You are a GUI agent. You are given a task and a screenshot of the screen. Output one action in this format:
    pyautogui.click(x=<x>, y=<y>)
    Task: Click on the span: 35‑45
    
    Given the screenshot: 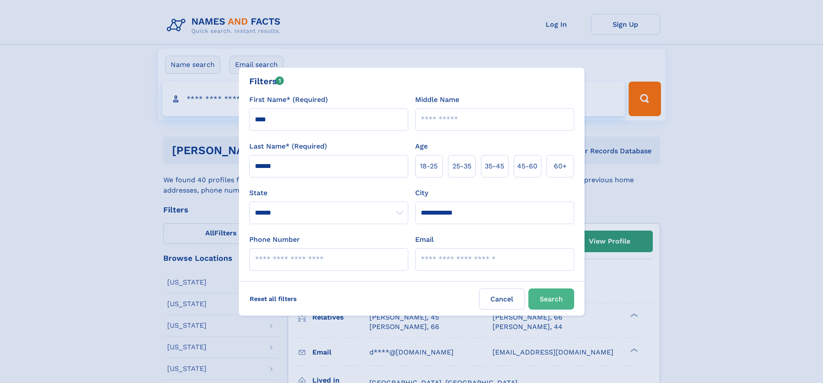 What is the action you would take?
    pyautogui.click(x=494, y=166)
    